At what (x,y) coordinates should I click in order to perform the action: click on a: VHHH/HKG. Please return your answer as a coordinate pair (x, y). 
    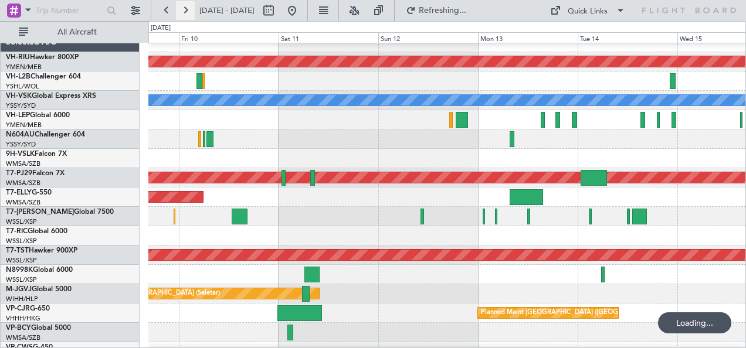
    Looking at the image, I should click on (23, 318).